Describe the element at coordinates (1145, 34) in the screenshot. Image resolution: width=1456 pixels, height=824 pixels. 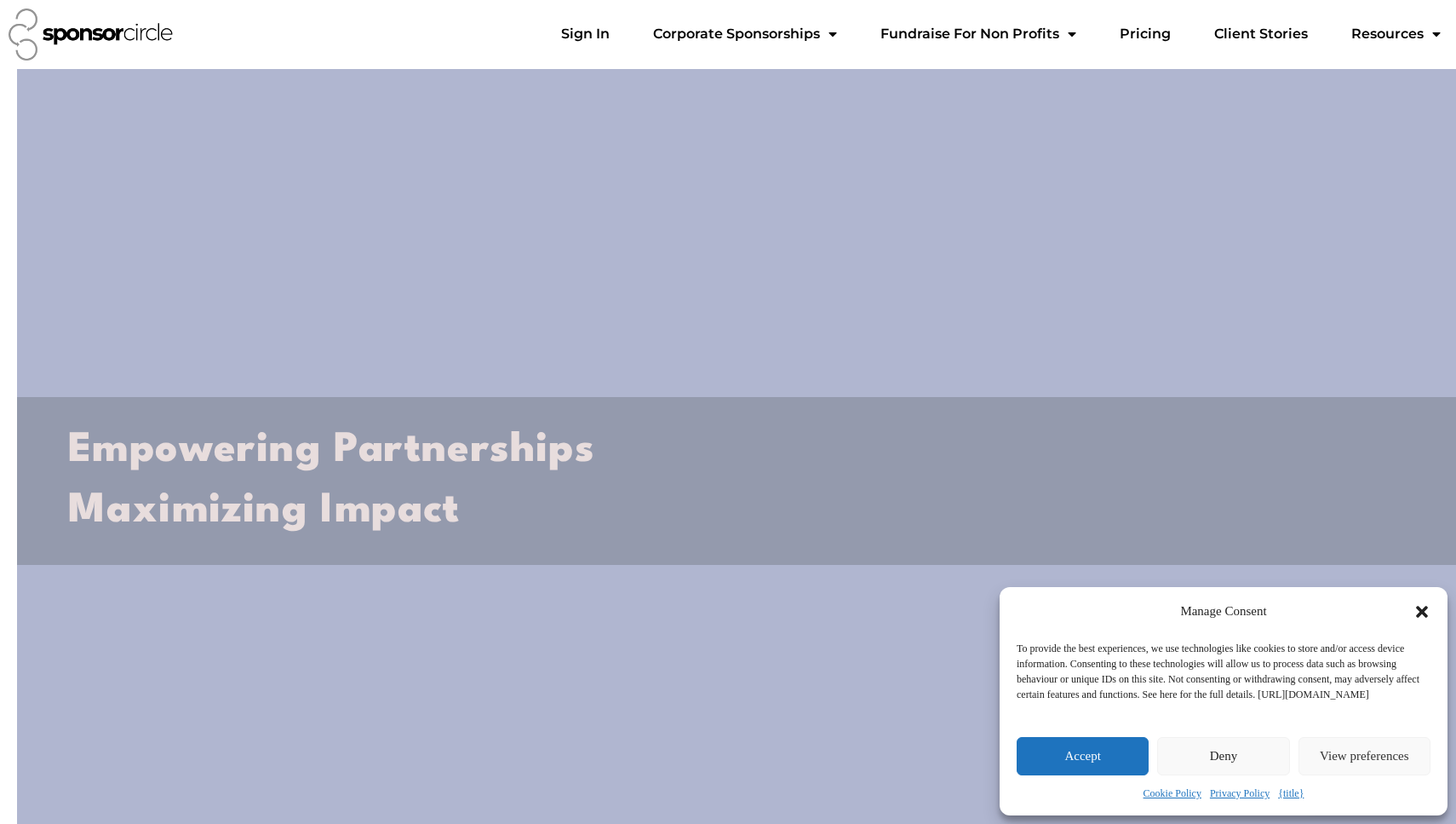
I see `a: Pricing` at that location.